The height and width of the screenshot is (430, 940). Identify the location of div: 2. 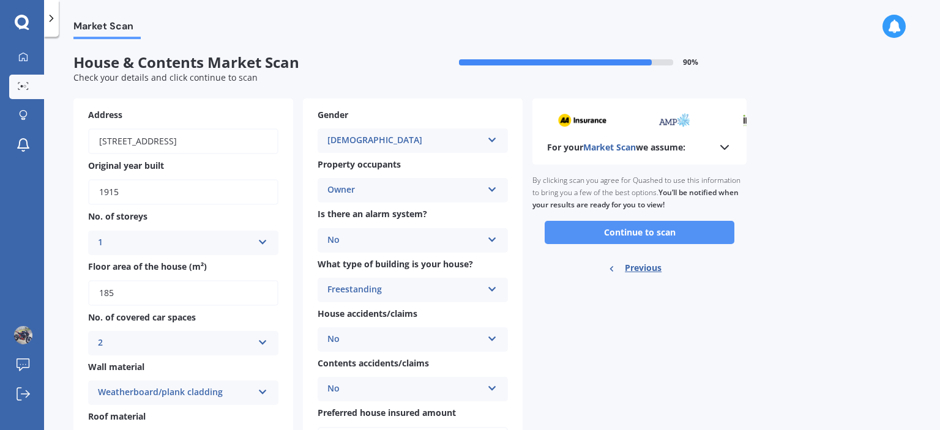
(175, 343).